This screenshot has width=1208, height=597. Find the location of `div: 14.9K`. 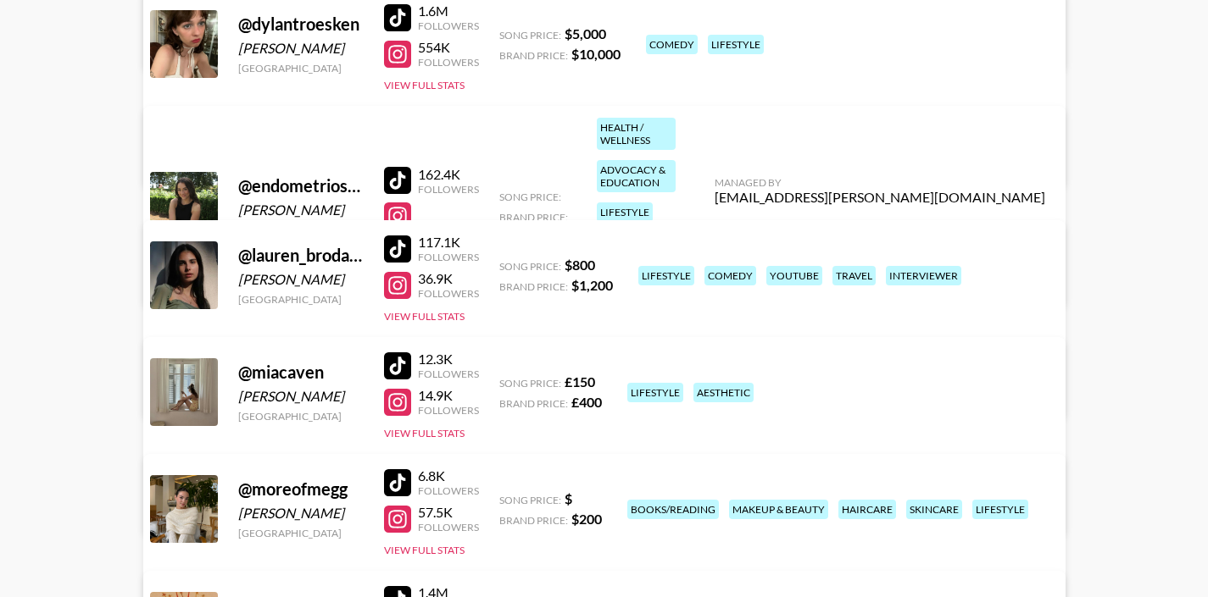

div: 14.9K is located at coordinates (448, 396).